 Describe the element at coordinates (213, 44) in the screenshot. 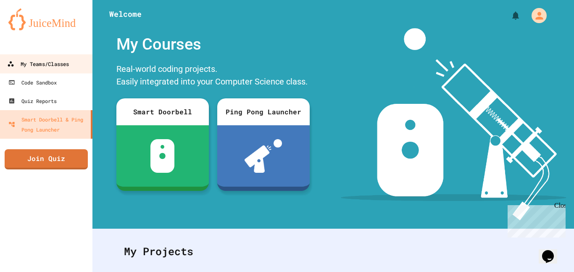

I see `div: My Courses` at that location.